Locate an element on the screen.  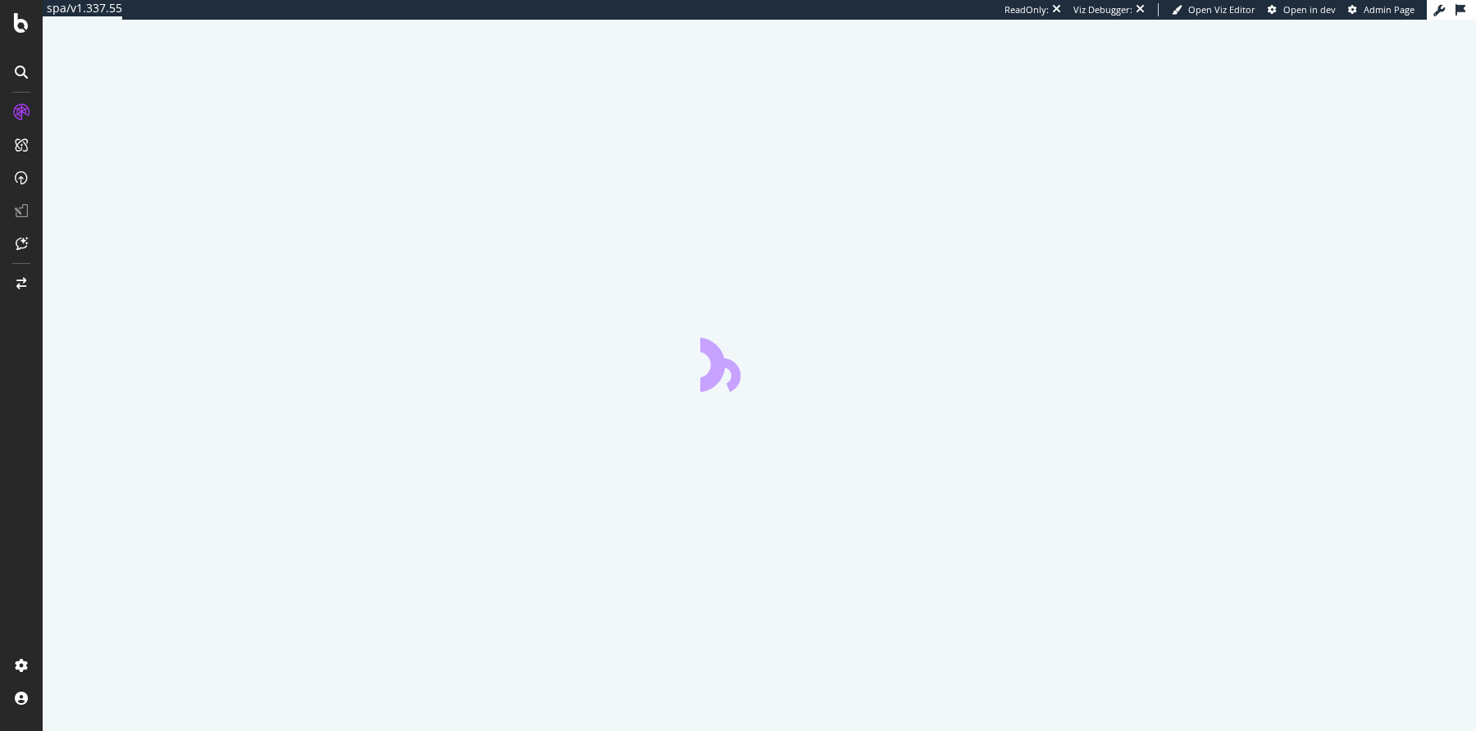
div: animation is located at coordinates (759, 362).